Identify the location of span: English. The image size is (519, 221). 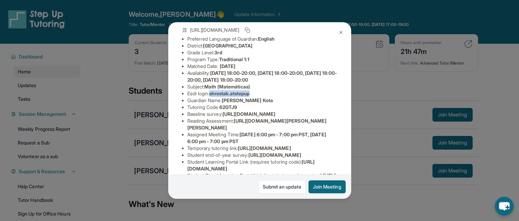
(266, 39).